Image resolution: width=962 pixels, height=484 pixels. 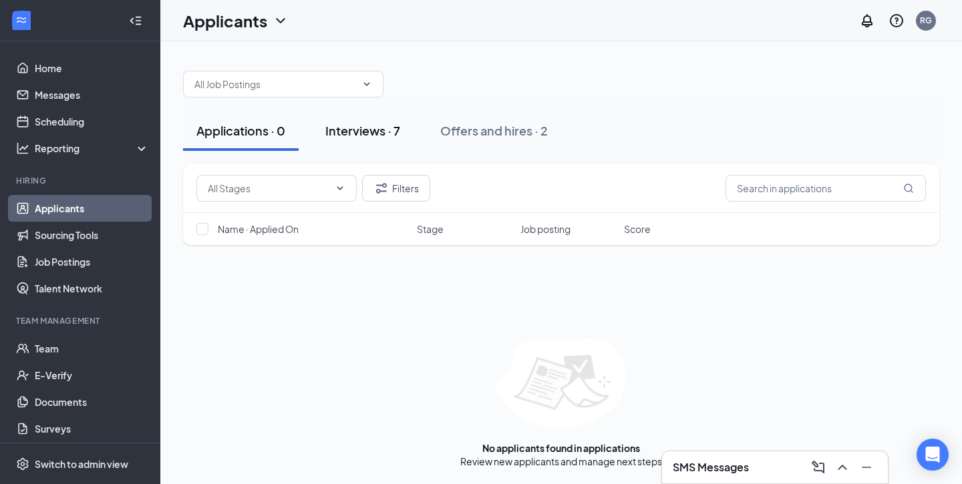 I want to click on a: Documents, so click(x=92, y=402).